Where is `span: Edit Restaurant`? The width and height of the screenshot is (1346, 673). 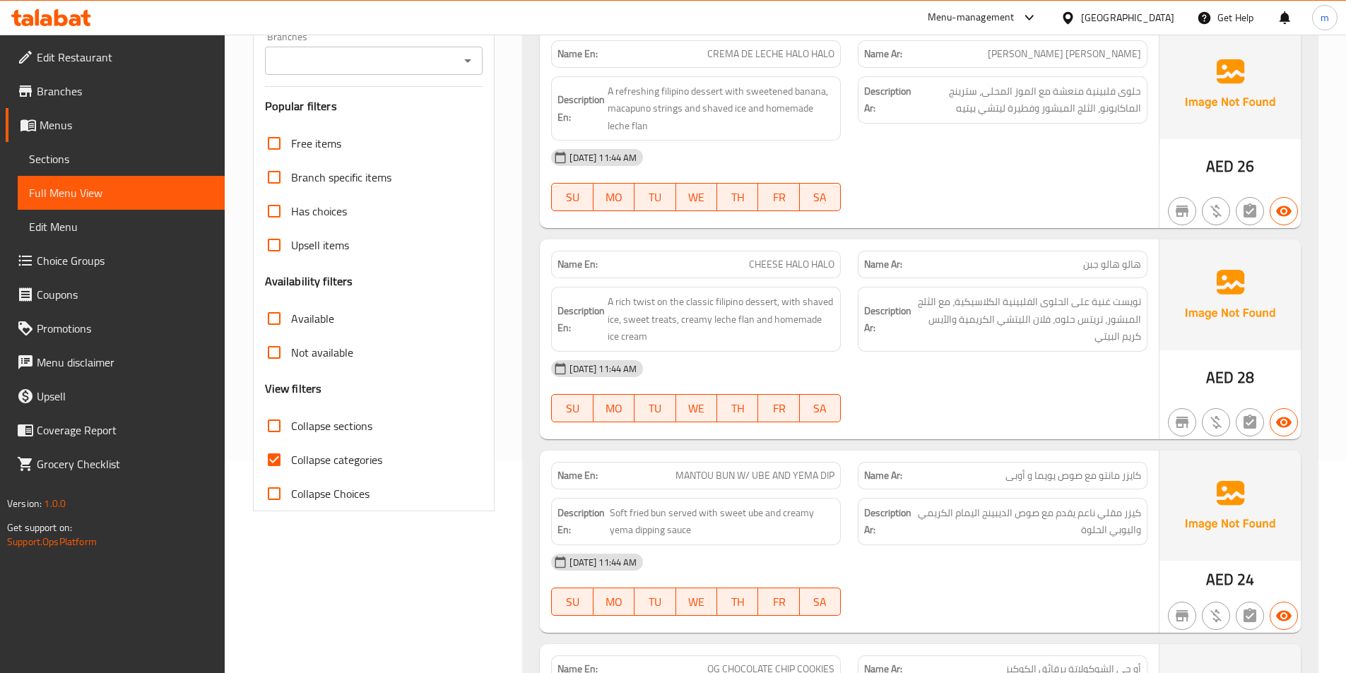 span: Edit Restaurant is located at coordinates (125, 57).